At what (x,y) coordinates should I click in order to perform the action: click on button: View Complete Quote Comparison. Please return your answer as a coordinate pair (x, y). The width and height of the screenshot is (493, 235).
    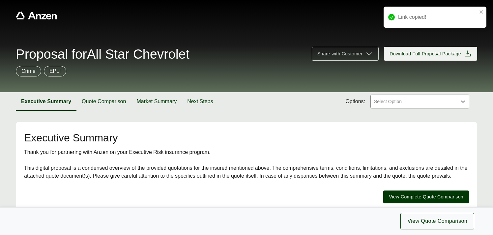
    Looking at the image, I should click on (426, 197).